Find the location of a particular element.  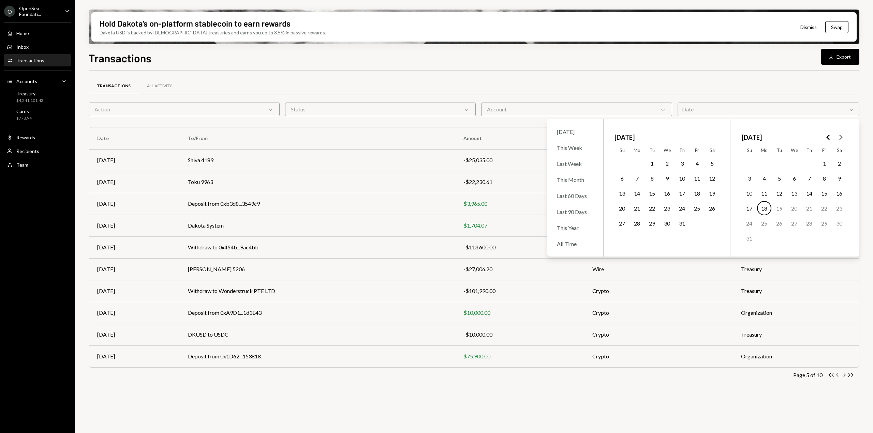

div: Cards is located at coordinates (24, 111).